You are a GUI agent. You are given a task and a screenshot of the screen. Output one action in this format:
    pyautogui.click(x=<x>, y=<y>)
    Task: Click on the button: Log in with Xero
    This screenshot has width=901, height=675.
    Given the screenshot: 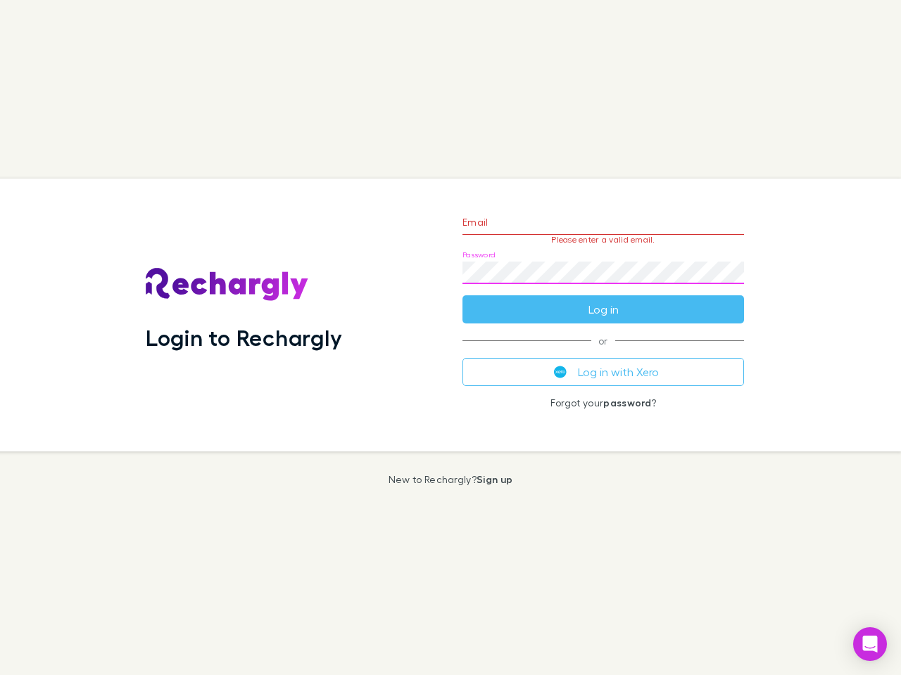 What is the action you would take?
    pyautogui.click(x=603, y=372)
    